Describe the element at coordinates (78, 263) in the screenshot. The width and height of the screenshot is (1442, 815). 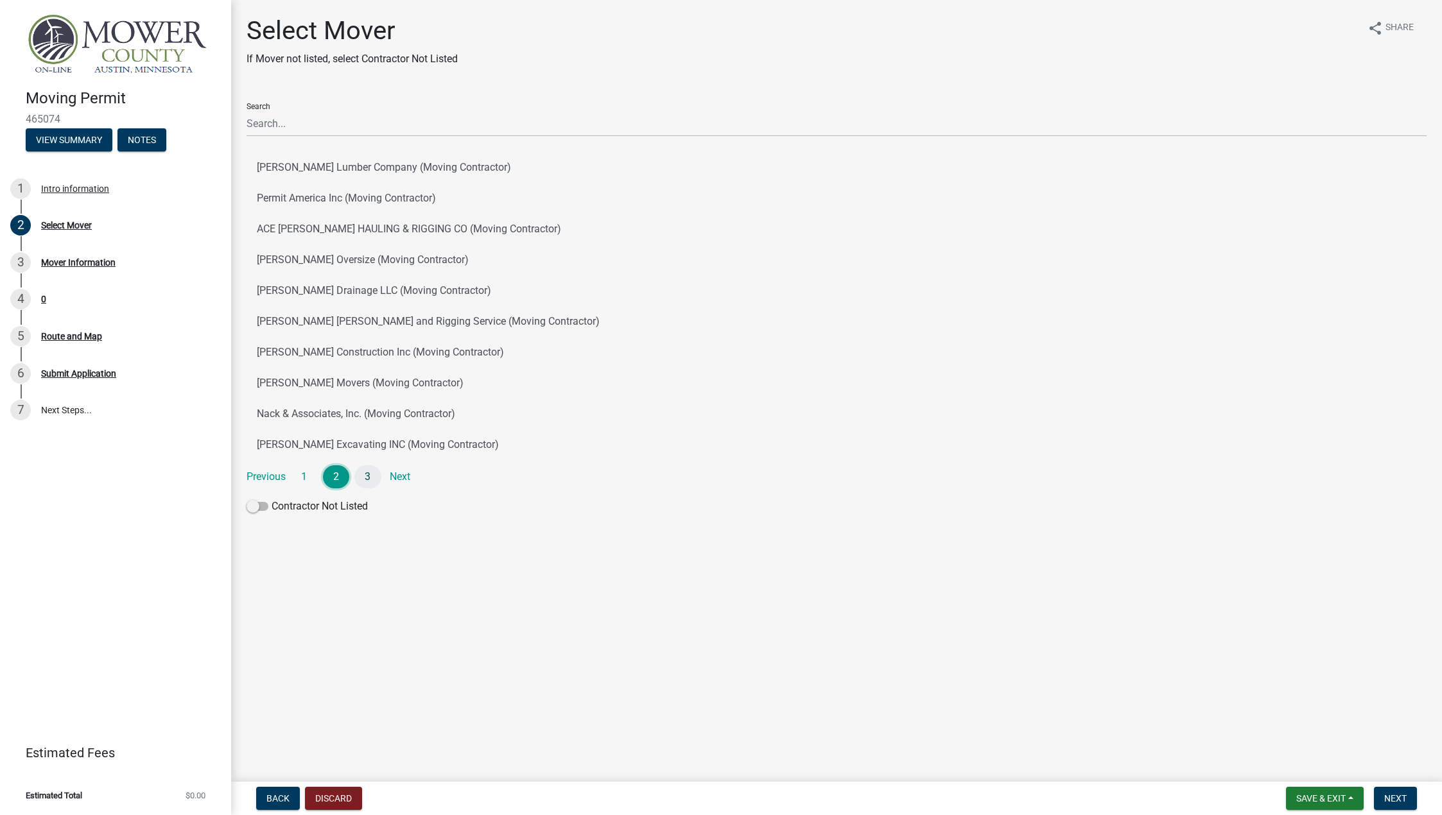
I see `div: Mover Information` at that location.